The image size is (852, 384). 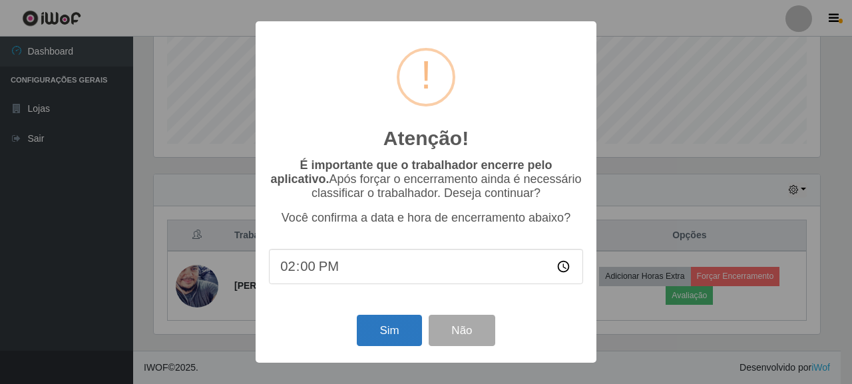 What do you see at coordinates (461, 330) in the screenshot?
I see `button: Não` at bounding box center [461, 330].